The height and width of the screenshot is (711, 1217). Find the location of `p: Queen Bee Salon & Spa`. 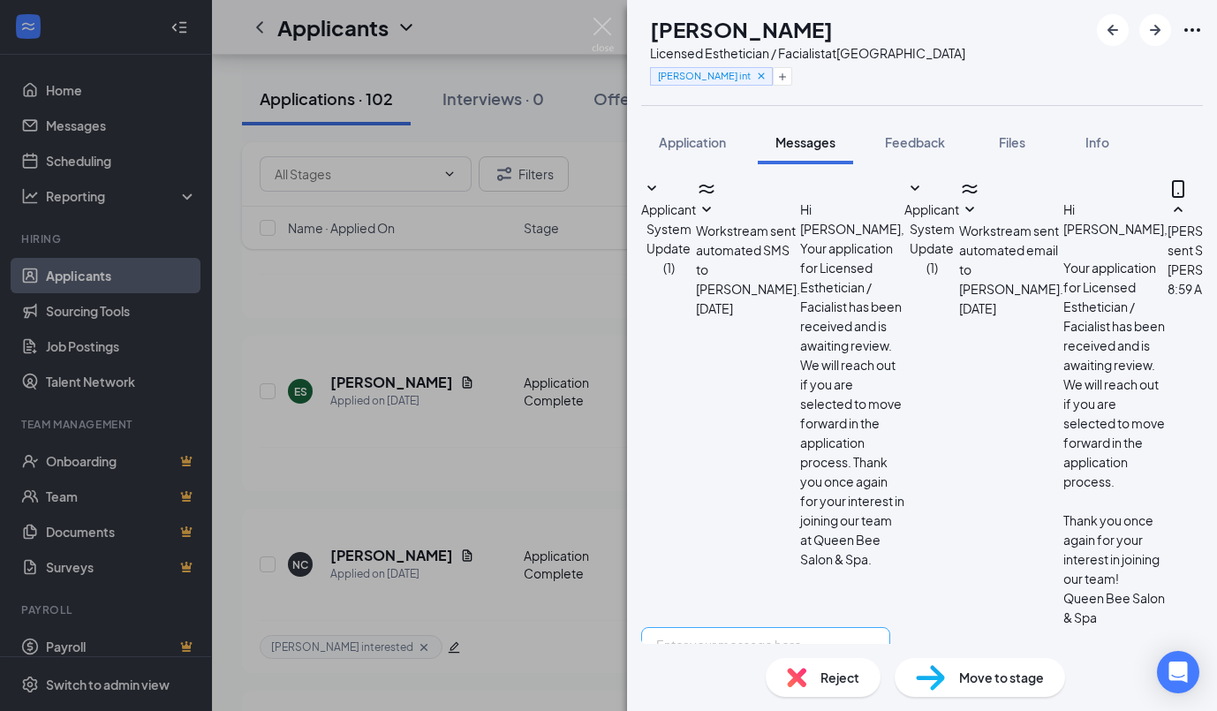

p: Queen Bee Salon & Spa is located at coordinates (1116, 608).